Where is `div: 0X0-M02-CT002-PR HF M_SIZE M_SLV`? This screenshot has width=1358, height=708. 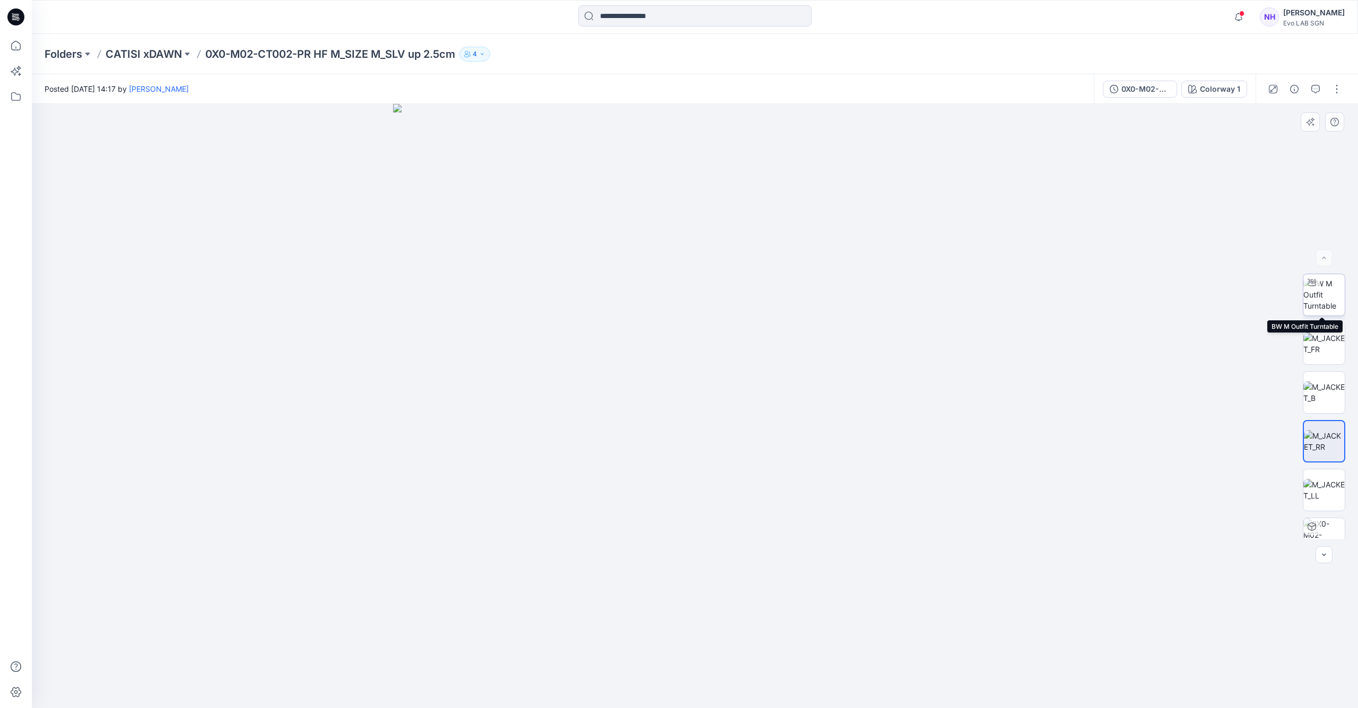 div: 0X0-M02-CT002-PR HF M_SIZE M_SLV is located at coordinates (1146, 89).